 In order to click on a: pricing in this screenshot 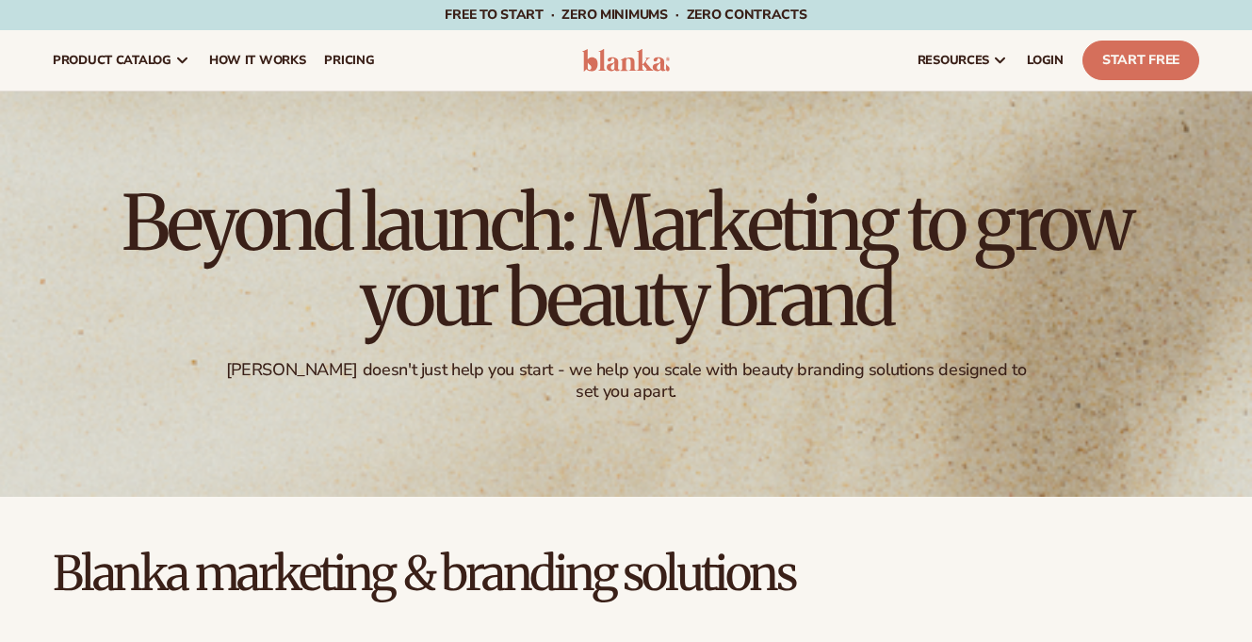, I will do `click(349, 60)`.